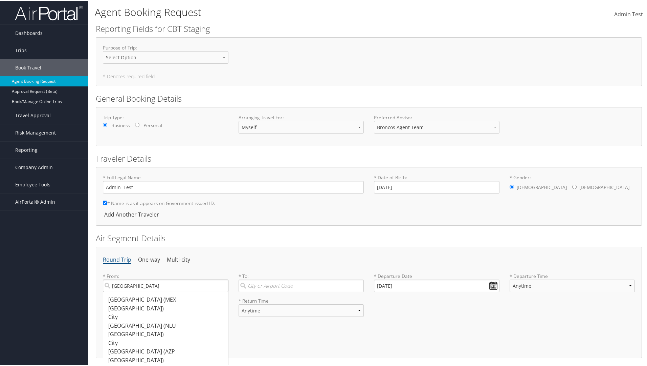 Image resolution: width=647 pixels, height=366 pixels. I want to click on label: Arranging Travel For:, so click(301, 117).